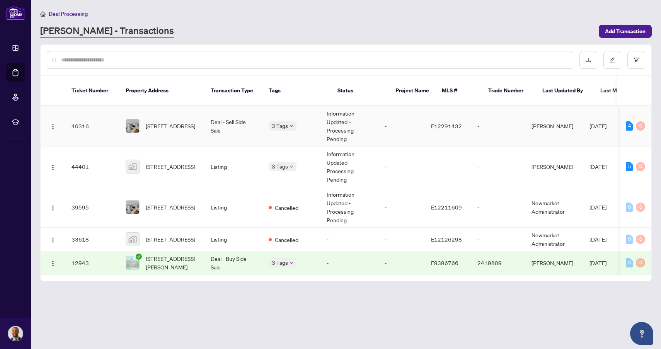  I want to click on span: Last Modified Date, so click(624, 90).